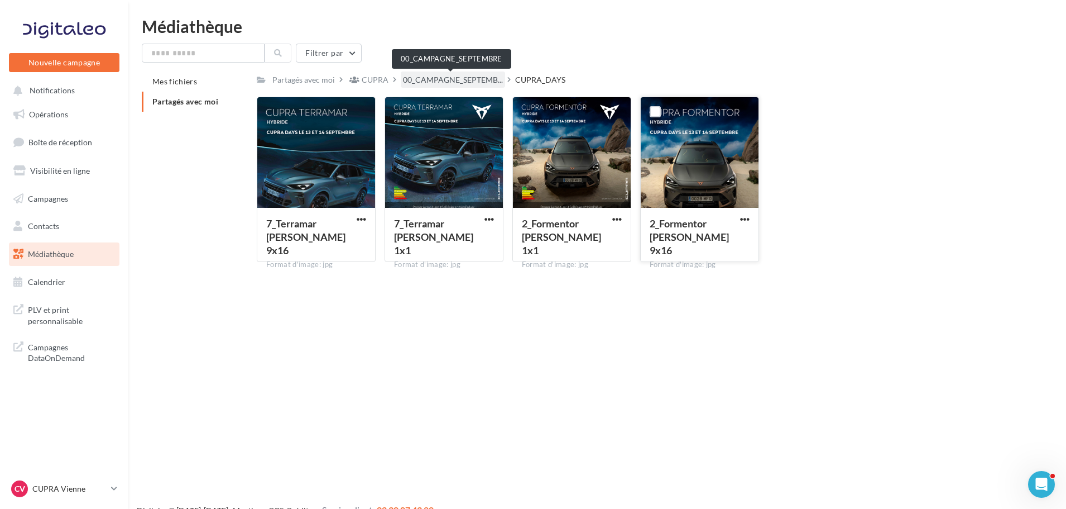 The image size is (1066, 509). I want to click on span: CV, so click(20, 488).